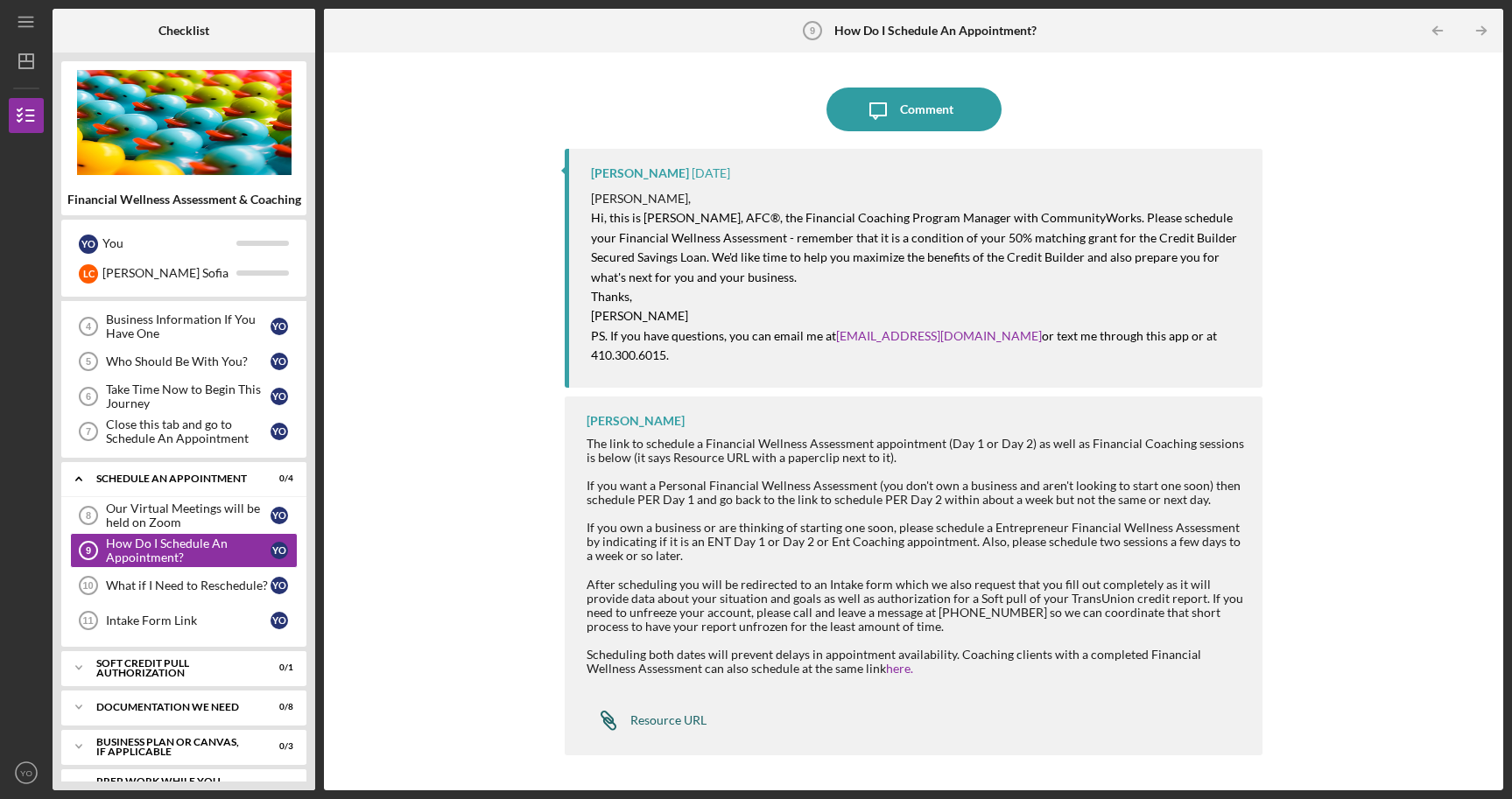 This screenshot has height=799, width=1512. What do you see at coordinates (88, 585) in the screenshot?
I see `tspan: 10` at bounding box center [88, 585].